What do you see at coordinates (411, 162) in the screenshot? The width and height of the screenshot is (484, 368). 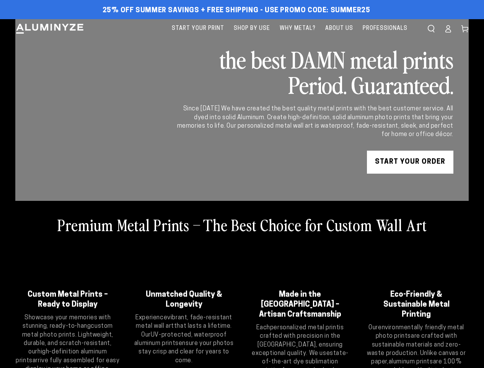 I see `a: START YOUR Order` at bounding box center [411, 162].